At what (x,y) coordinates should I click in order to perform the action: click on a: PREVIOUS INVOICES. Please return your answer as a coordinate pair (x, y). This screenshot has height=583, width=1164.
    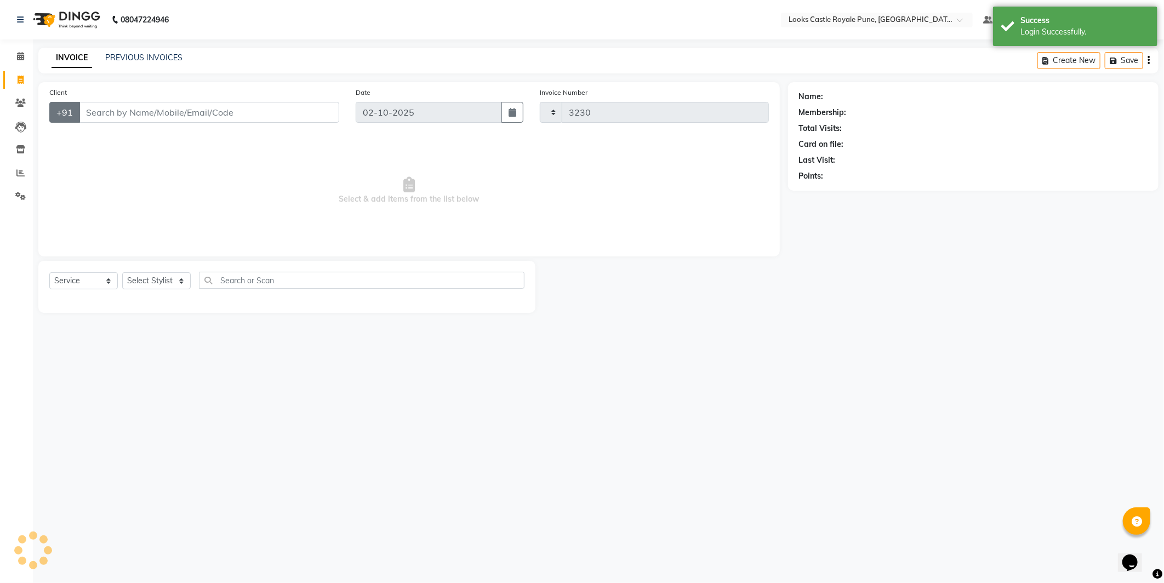
    Looking at the image, I should click on (144, 58).